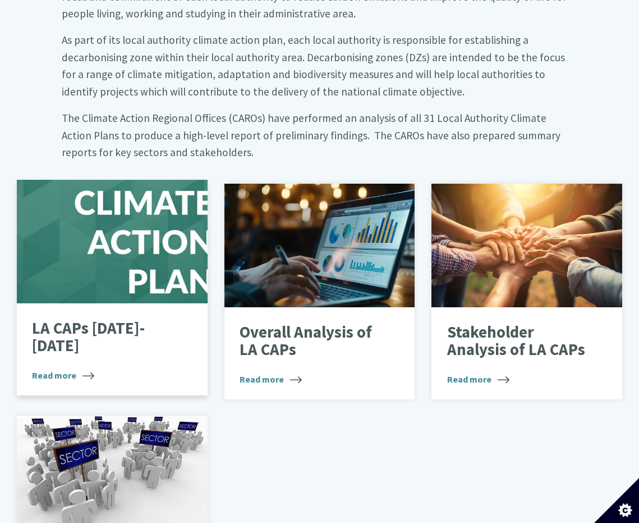 The width and height of the screenshot is (639, 523). What do you see at coordinates (311, 341) in the screenshot?
I see `p: Overall Analysis of LA CAPs` at bounding box center [311, 341].